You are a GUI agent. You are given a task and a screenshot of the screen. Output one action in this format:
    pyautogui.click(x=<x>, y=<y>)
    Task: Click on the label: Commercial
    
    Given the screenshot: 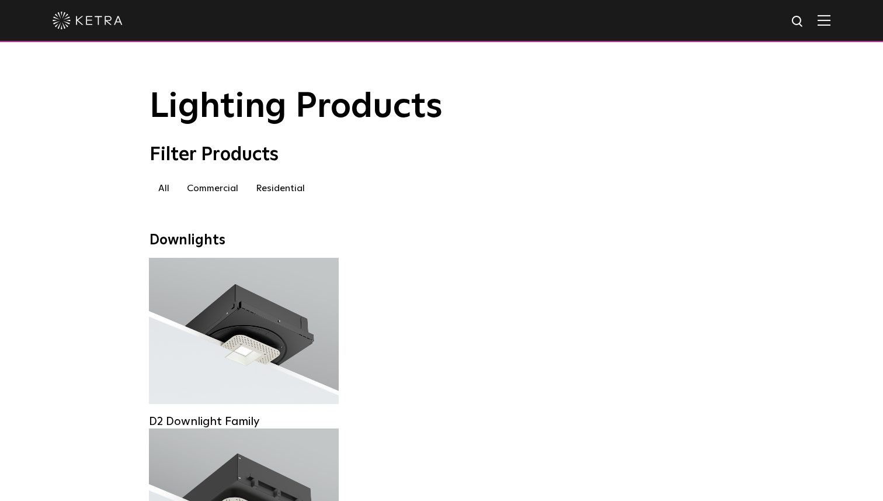 What is the action you would take?
    pyautogui.click(x=213, y=188)
    